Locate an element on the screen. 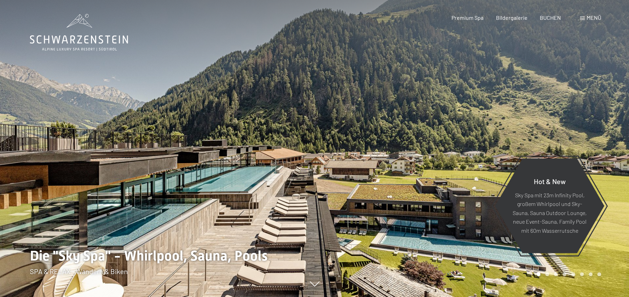 This screenshot has width=629, height=297. span: Hot & New is located at coordinates (550, 181).